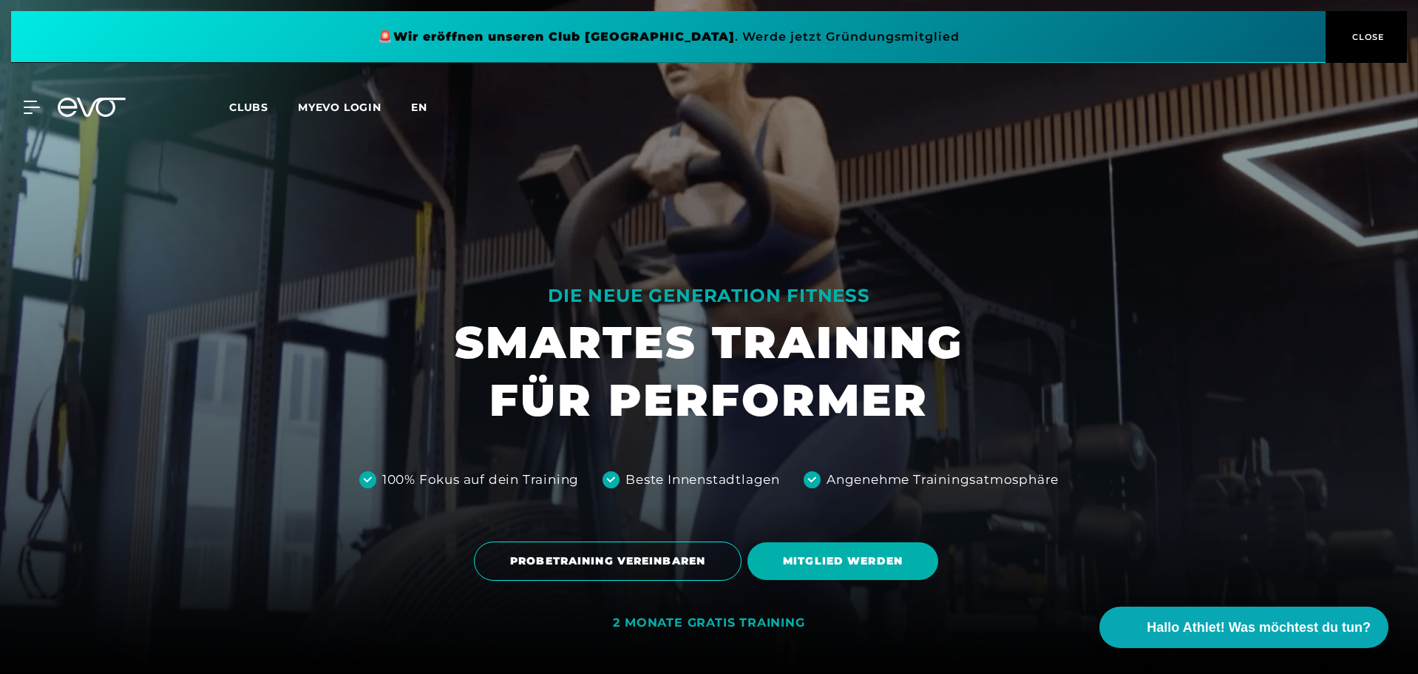 The height and width of the screenshot is (674, 1418). Describe the element at coordinates (481, 480) in the screenshot. I see `div: 100% Fokus auf dein Training` at that location.